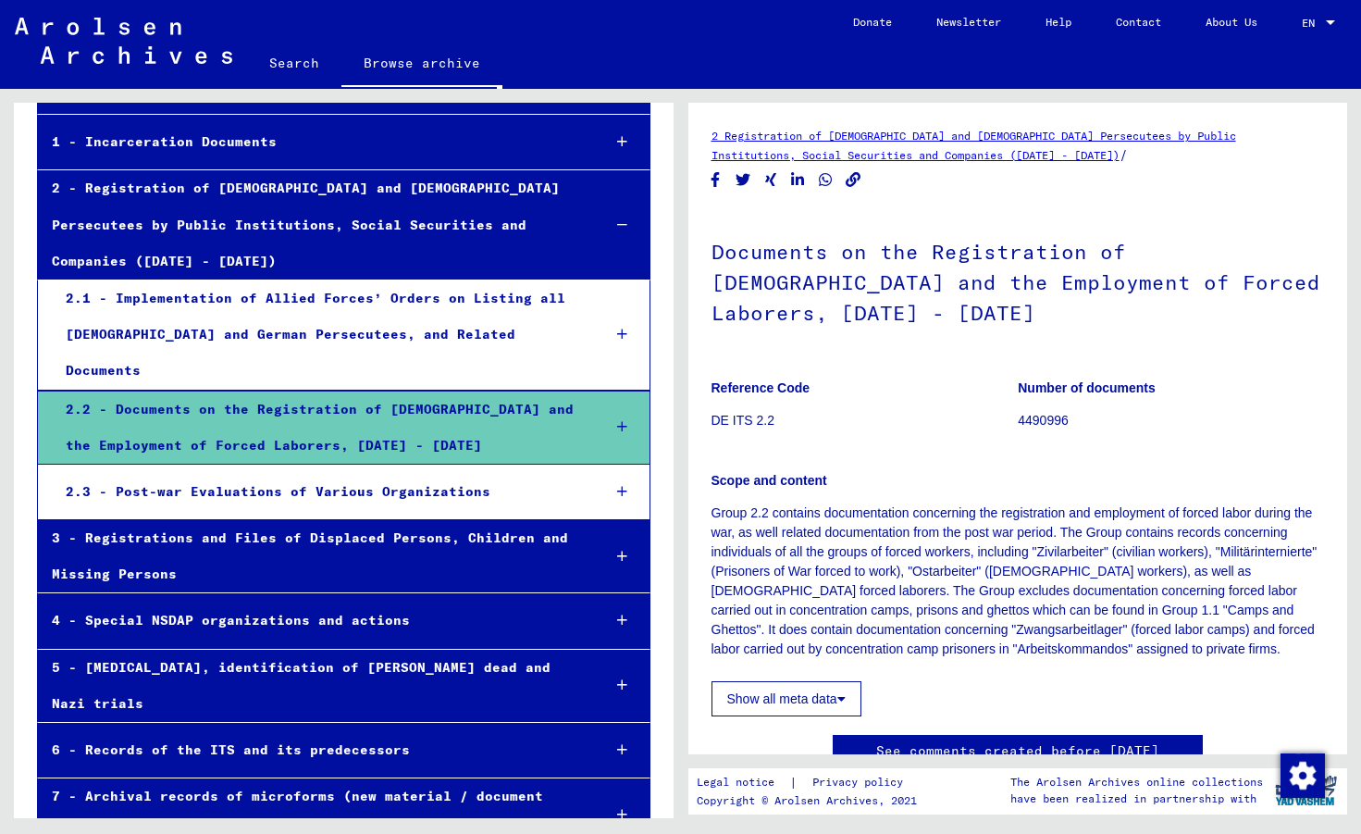 The height and width of the screenshot is (834, 1361). What do you see at coordinates (862, 782) in the screenshot?
I see `a: Privacy policy` at bounding box center [862, 782].